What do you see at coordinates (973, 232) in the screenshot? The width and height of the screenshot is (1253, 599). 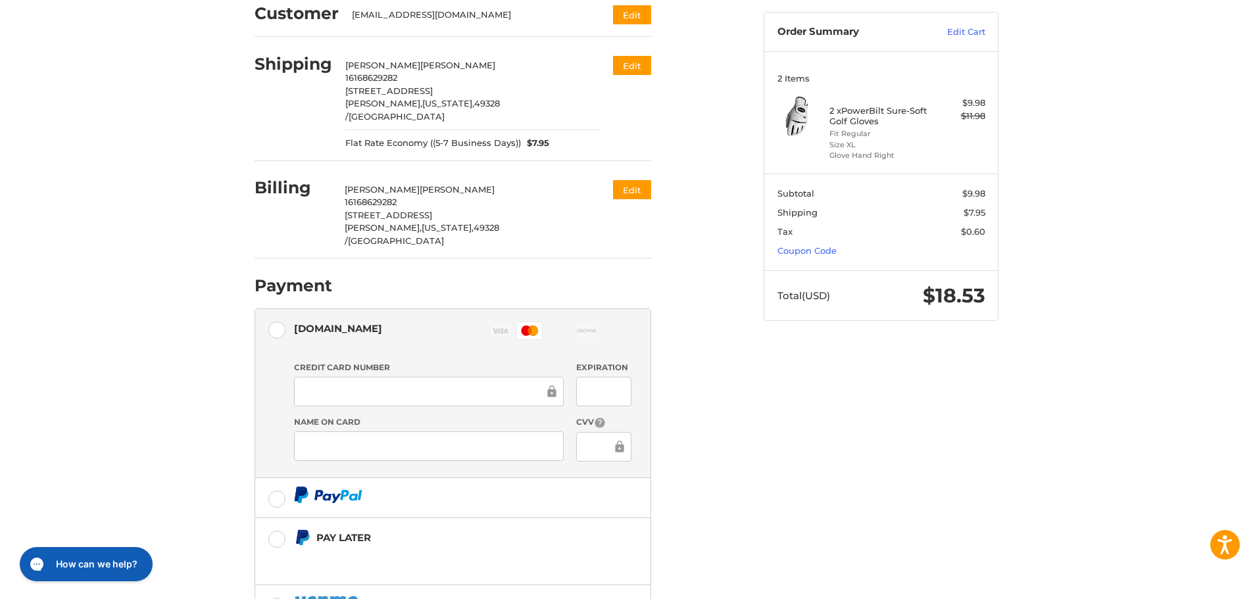 I see `span: $0.60` at bounding box center [973, 232].